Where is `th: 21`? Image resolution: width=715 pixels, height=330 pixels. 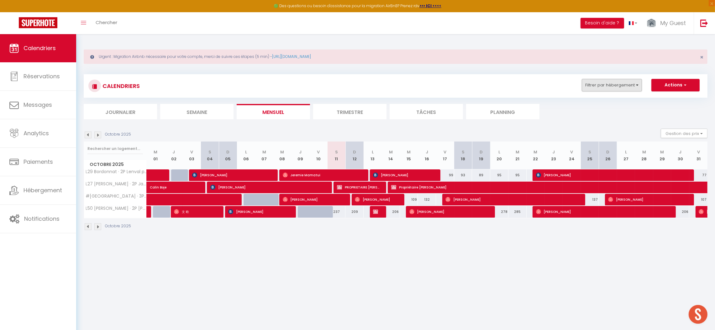 th: 21 is located at coordinates (517, 155).